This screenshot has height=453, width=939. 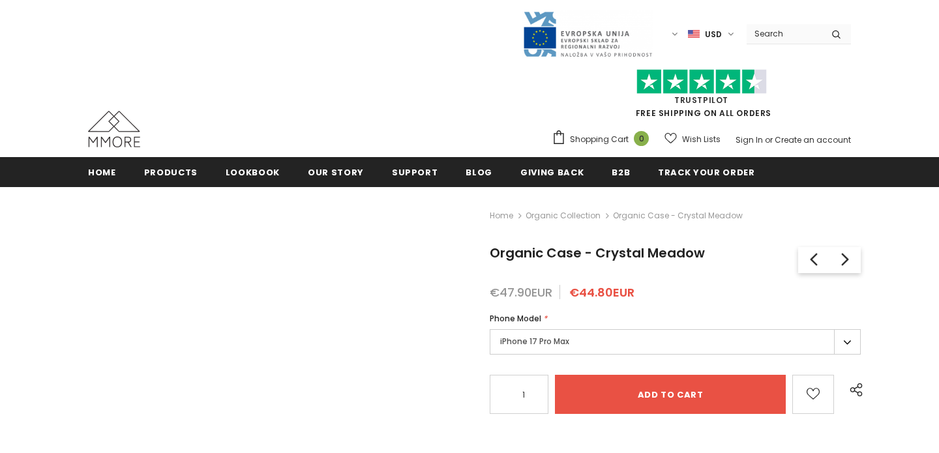 I want to click on span: or, so click(x=769, y=140).